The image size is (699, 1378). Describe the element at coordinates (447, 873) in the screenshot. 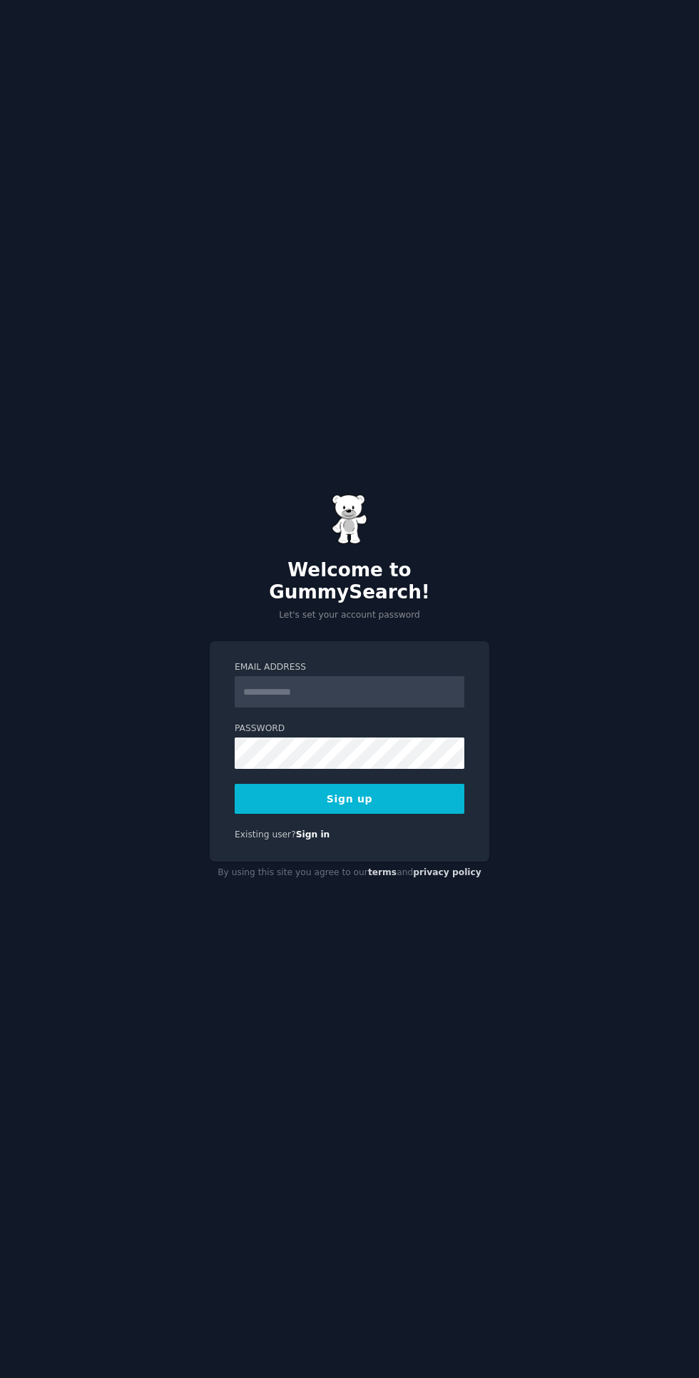

I see `a: privacy policy` at that location.